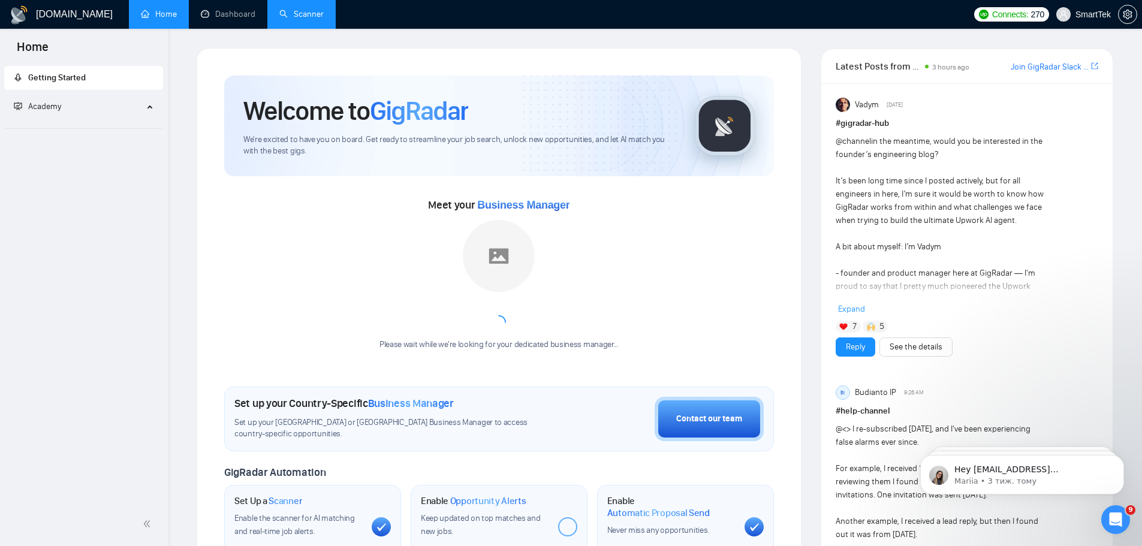 The width and height of the screenshot is (1142, 546). I want to click on img: logo, so click(19, 15).